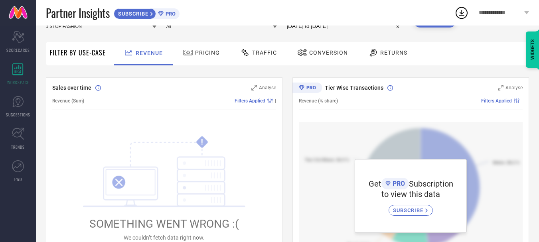 This screenshot has width=539, height=242. Describe the element at coordinates (164, 224) in the screenshot. I see `span: SOMETHING WENT WRONG :(` at that location.